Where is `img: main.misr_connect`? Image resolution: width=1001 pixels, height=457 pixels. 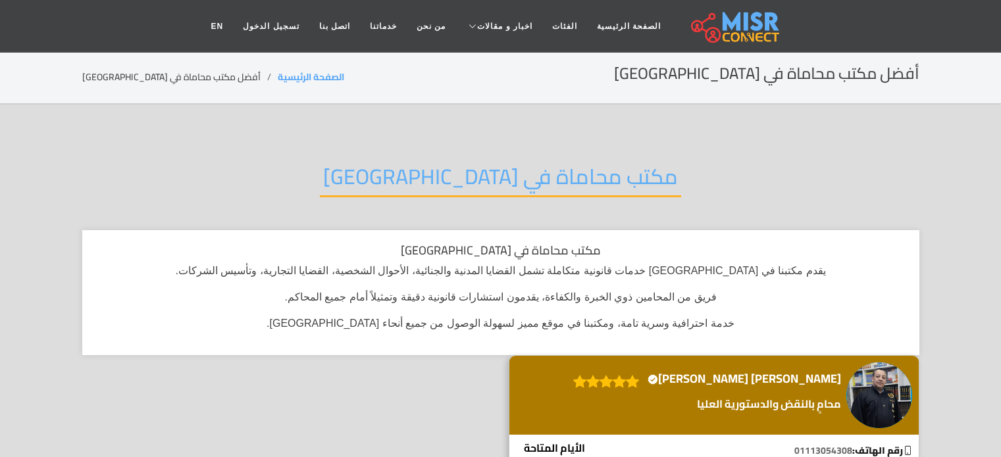 img: main.misr_connect is located at coordinates (735, 26).